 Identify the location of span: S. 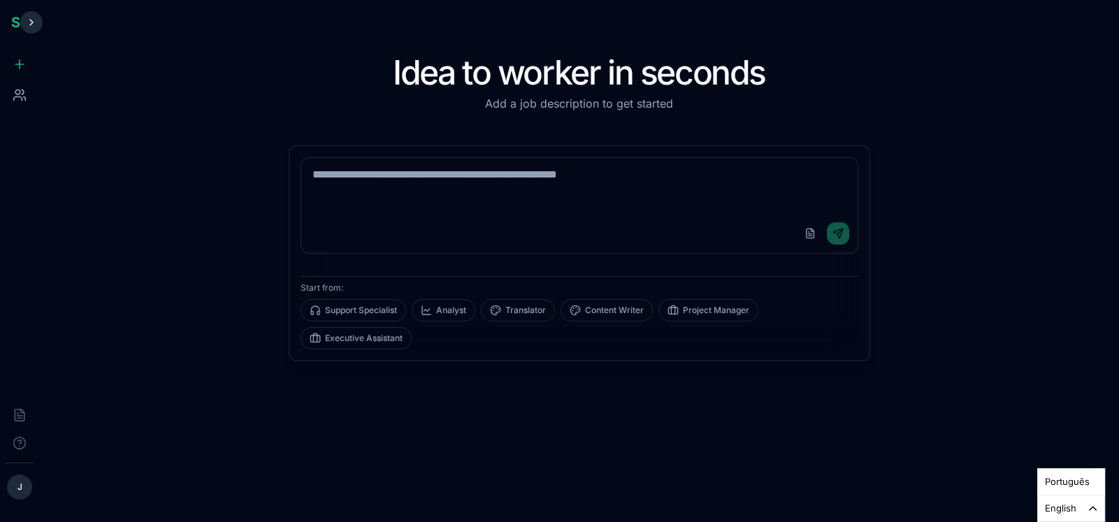
(15, 22).